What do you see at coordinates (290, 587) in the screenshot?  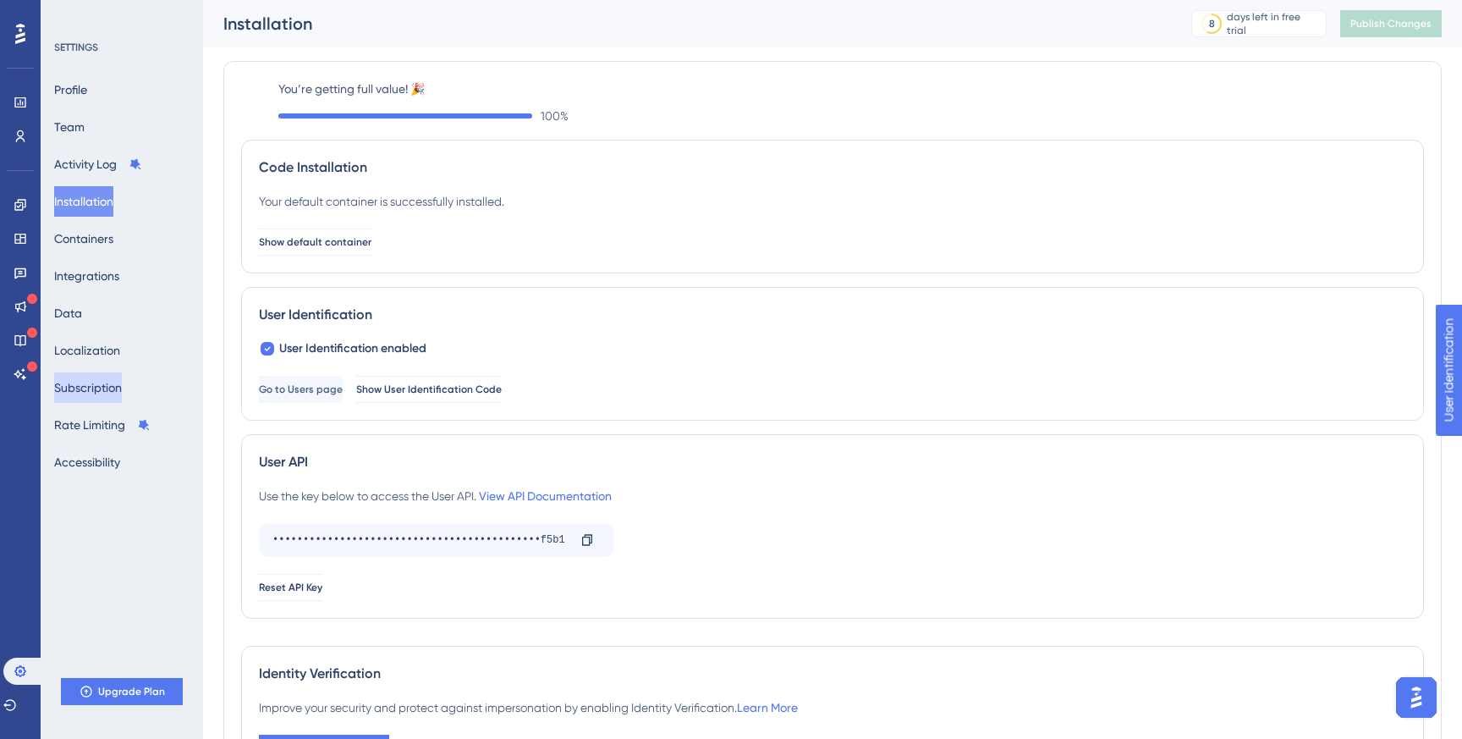 I see `button: Reset API Key` at bounding box center [290, 587].